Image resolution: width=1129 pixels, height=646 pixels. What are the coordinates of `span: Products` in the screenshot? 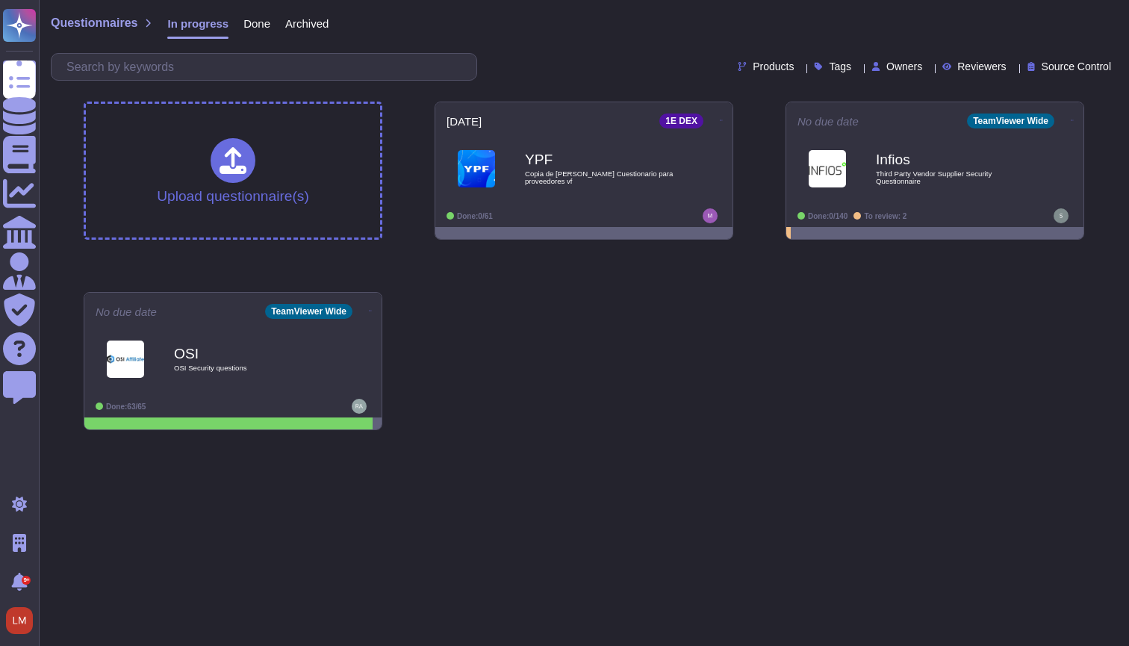 It's located at (773, 66).